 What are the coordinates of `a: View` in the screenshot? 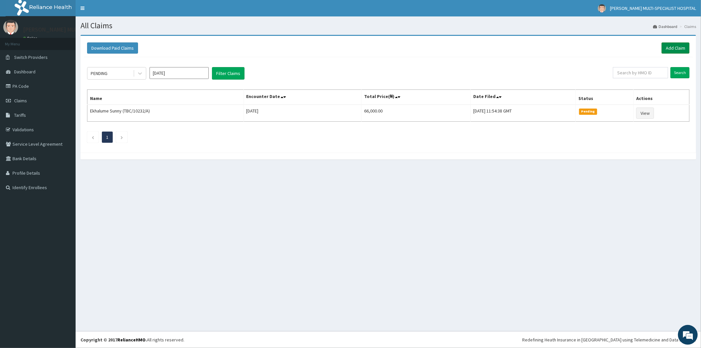 It's located at (645, 113).